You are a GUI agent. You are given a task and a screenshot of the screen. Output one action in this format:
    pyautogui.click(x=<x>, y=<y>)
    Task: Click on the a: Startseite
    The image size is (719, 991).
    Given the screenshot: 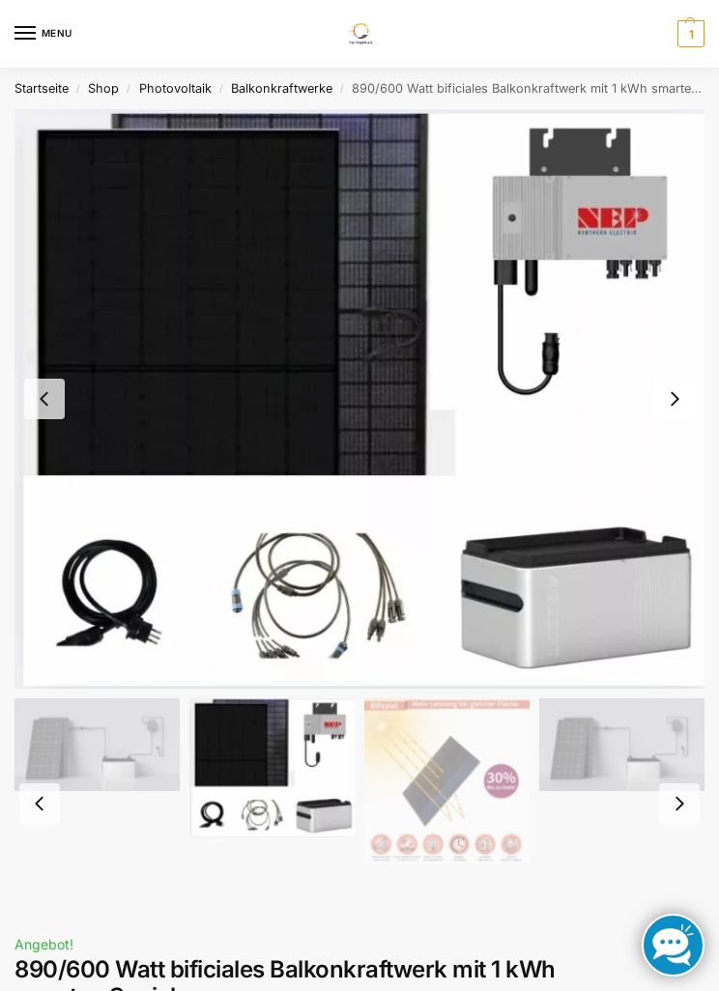 What is the action you would take?
    pyautogui.click(x=42, y=88)
    